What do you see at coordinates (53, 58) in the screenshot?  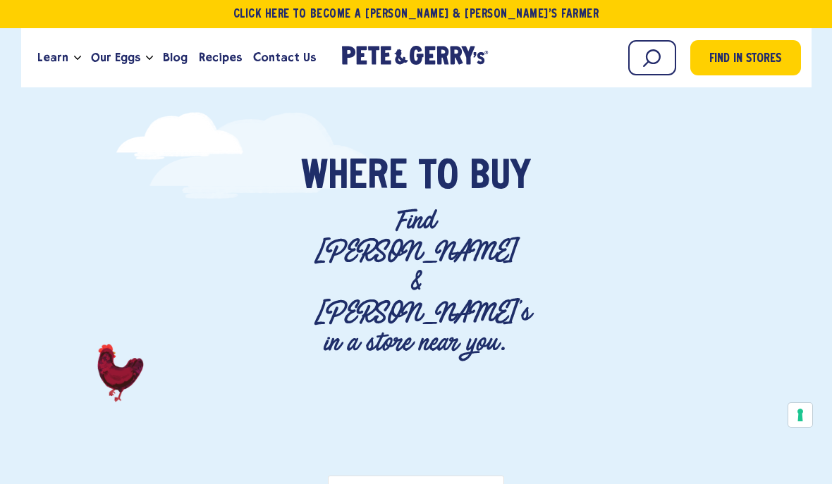 I see `a: Learn` at bounding box center [53, 58].